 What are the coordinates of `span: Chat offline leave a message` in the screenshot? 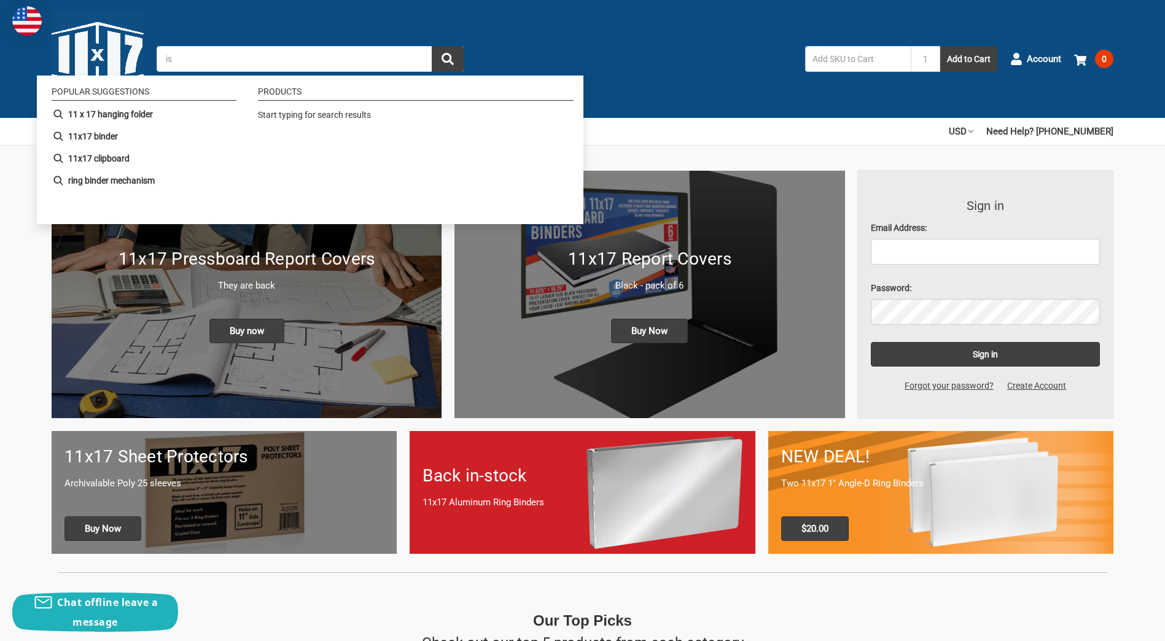 It's located at (107, 612).